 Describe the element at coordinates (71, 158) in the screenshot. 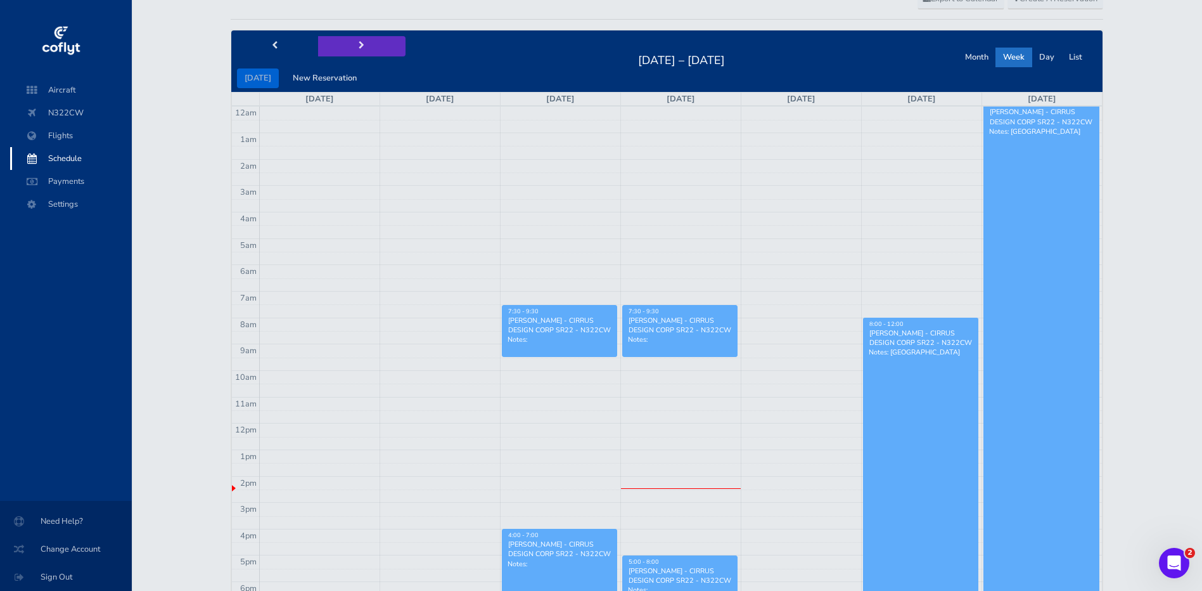

I see `span: Schedule` at that location.